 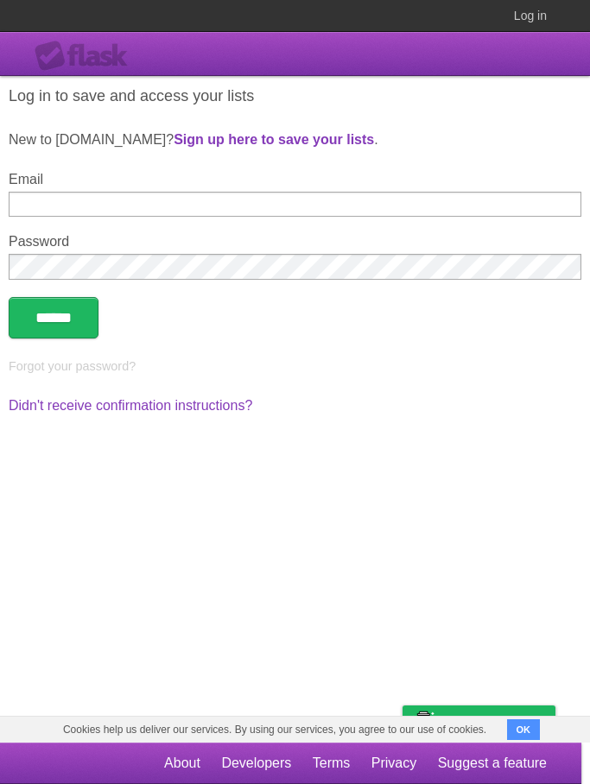 I want to click on div: Flask, so click(x=86, y=56).